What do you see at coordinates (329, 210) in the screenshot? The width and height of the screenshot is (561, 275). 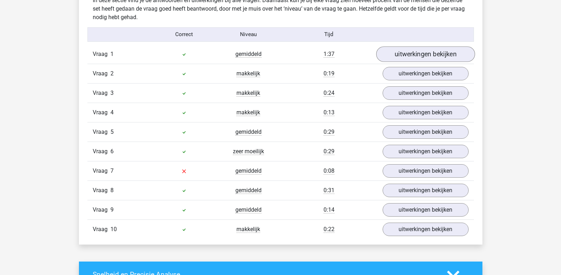 I see `span: 0:14` at bounding box center [329, 210].